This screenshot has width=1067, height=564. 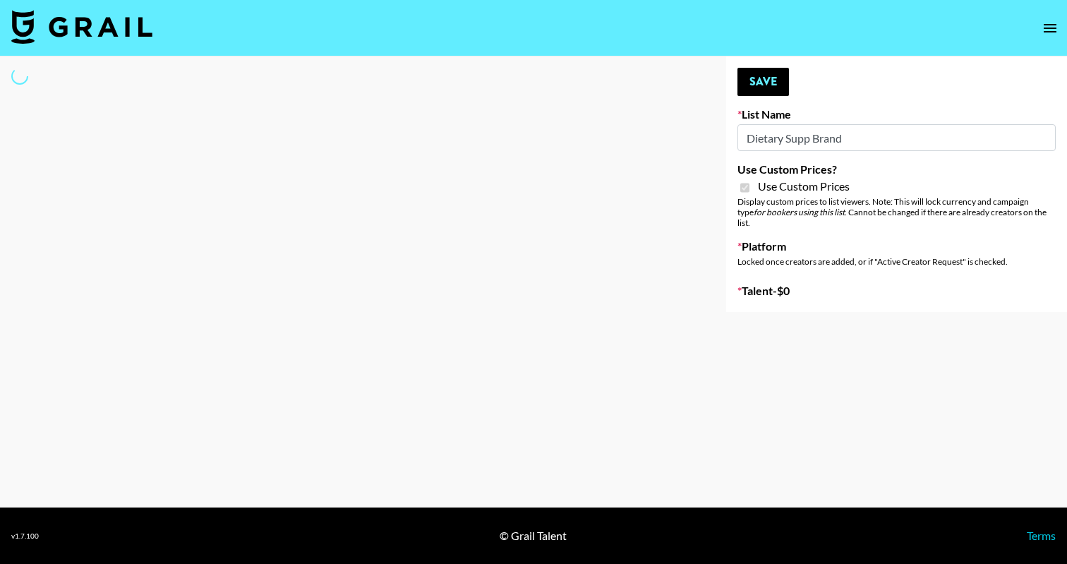 What do you see at coordinates (896, 291) in the screenshot?
I see `label: Talent - $ 0` at bounding box center [896, 291].